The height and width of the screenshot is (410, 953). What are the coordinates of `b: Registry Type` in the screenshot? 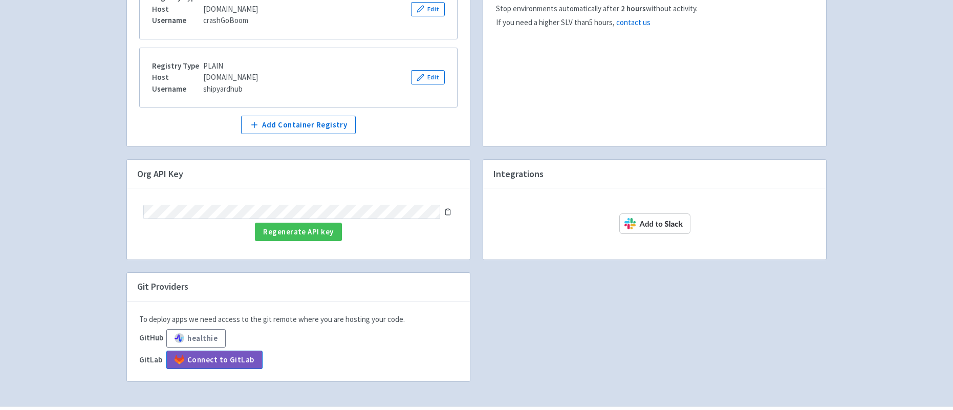 It's located at (176, 66).